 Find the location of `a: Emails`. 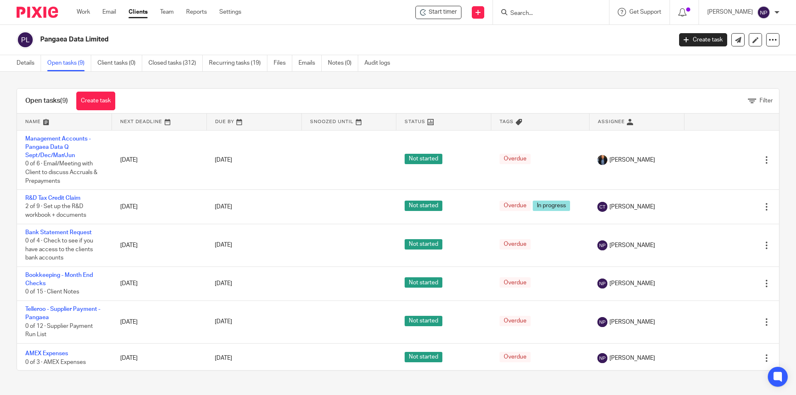

a: Emails is located at coordinates (310, 63).